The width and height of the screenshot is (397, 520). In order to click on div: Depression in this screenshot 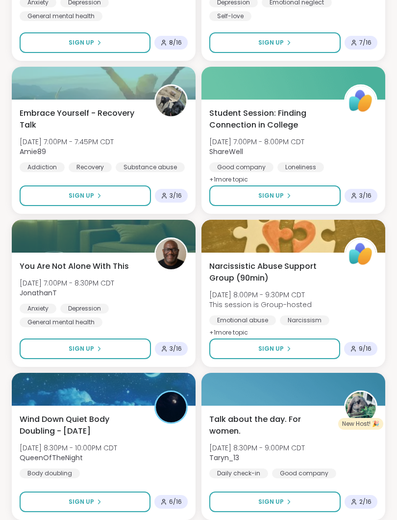, I will do `click(84, 309)`.